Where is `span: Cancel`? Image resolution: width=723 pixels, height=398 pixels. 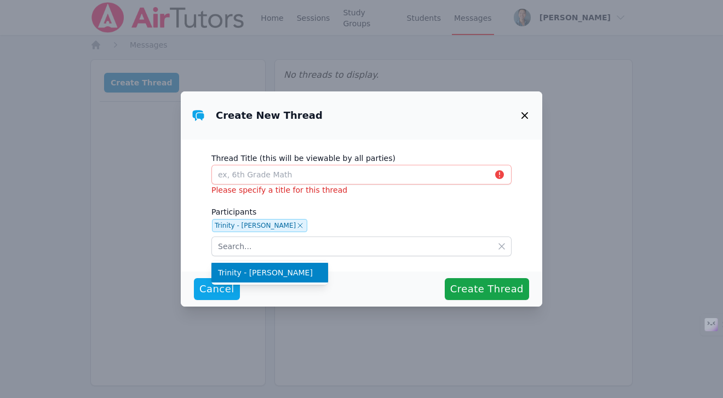 span: Cancel is located at coordinates (217, 289).